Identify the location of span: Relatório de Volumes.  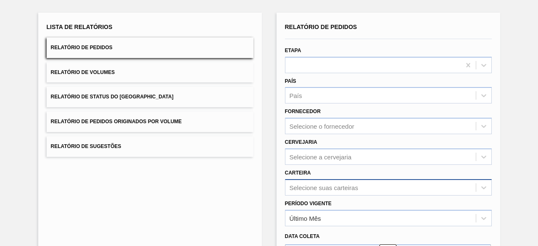
(83, 72).